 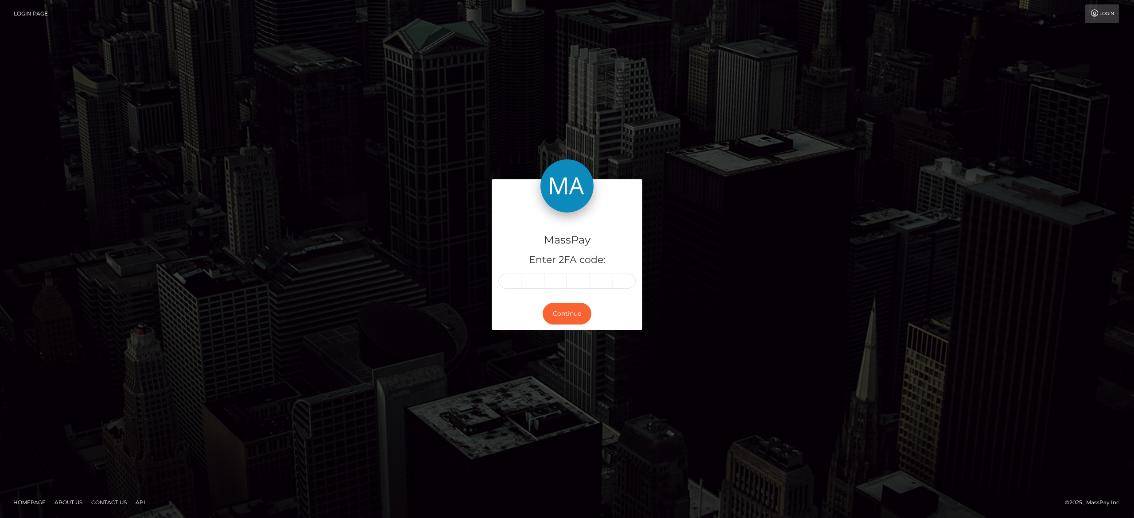 What do you see at coordinates (567, 314) in the screenshot?
I see `button: Continue` at bounding box center [567, 314].